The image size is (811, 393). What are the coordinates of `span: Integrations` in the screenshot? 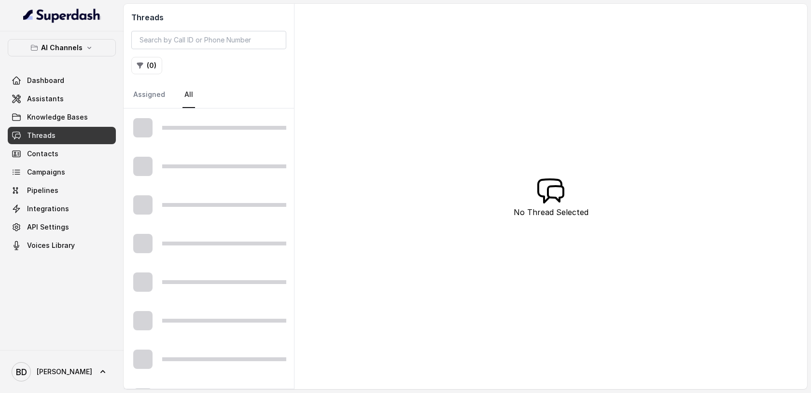 It's located at (48, 209).